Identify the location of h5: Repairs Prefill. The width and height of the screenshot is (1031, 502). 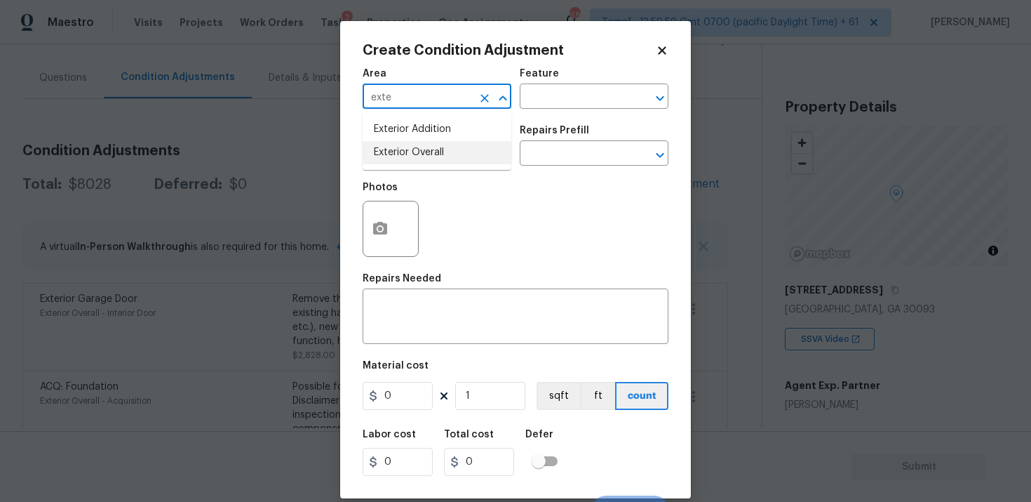
(554, 130).